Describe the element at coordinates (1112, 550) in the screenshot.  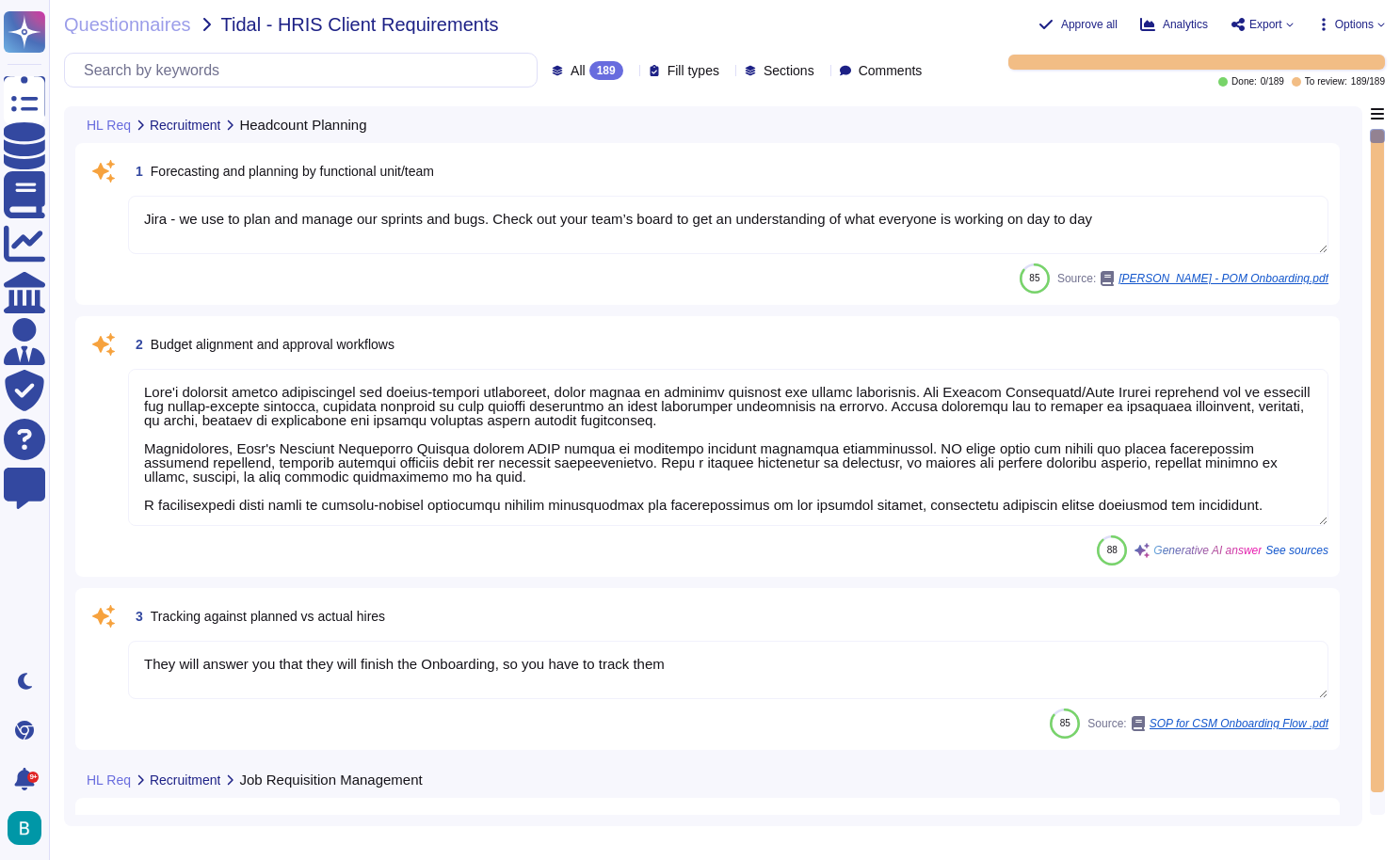
I see `span: 88` at that location.